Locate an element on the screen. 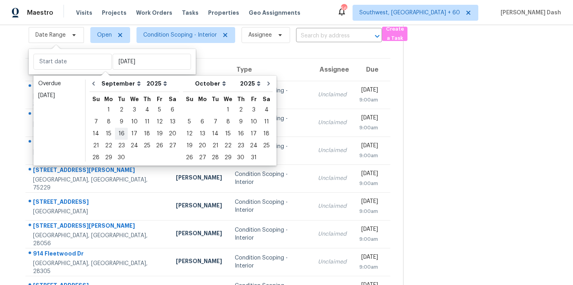 This screenshot has width=573, height=285. div: Fri Oct 17 2025 is located at coordinates (254, 134).